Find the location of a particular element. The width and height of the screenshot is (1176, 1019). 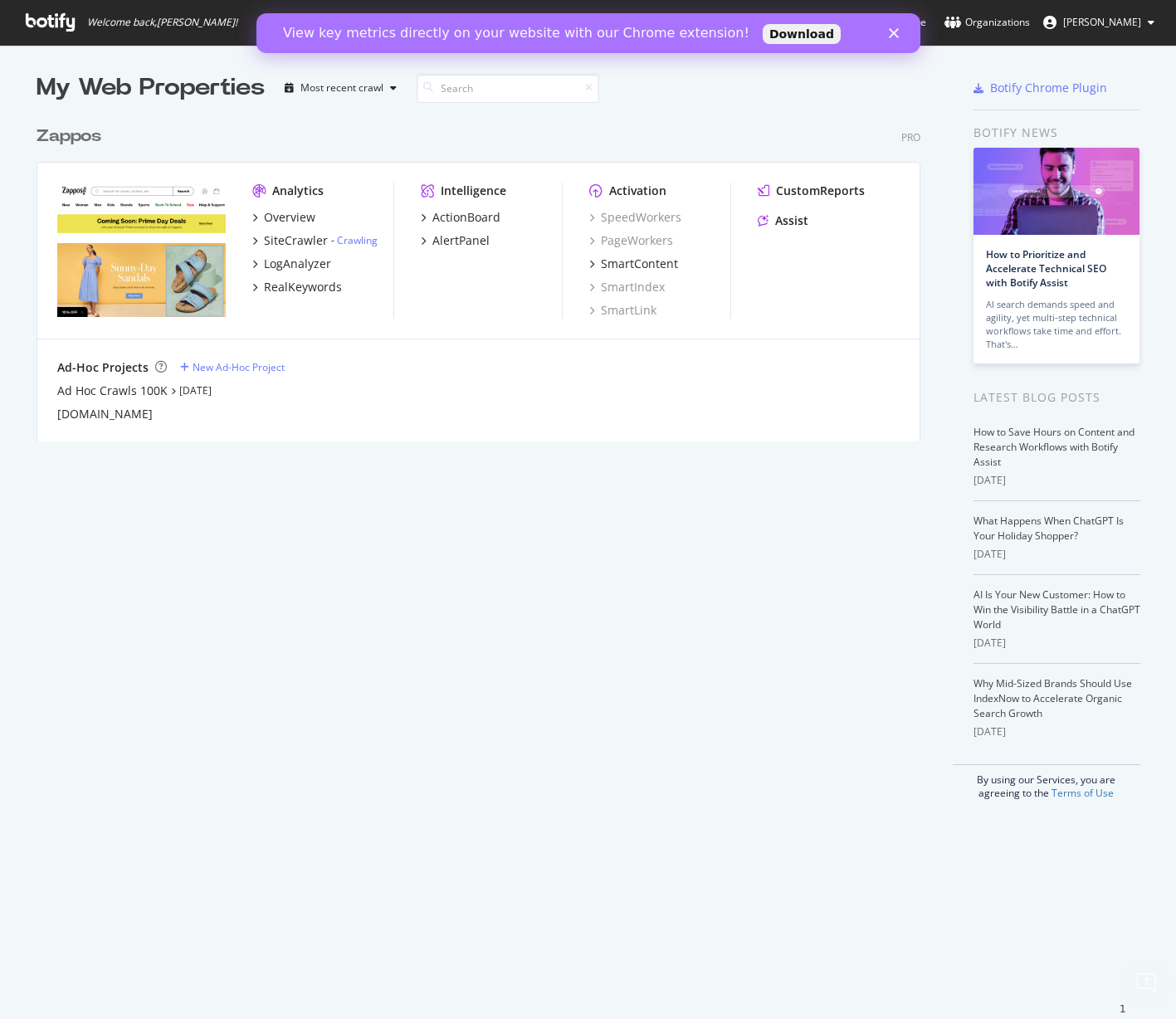

a: SmartLink is located at coordinates (623, 310).